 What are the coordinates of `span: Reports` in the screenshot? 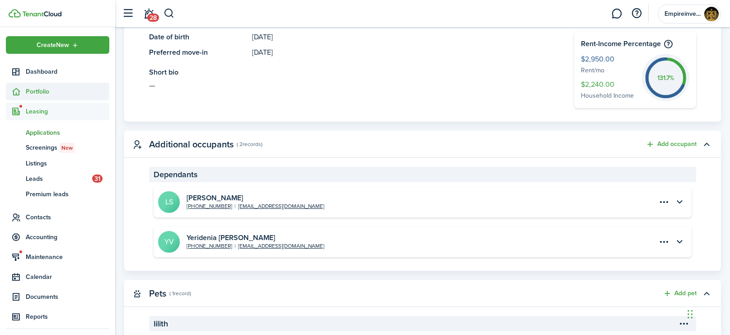 It's located at (67, 316).